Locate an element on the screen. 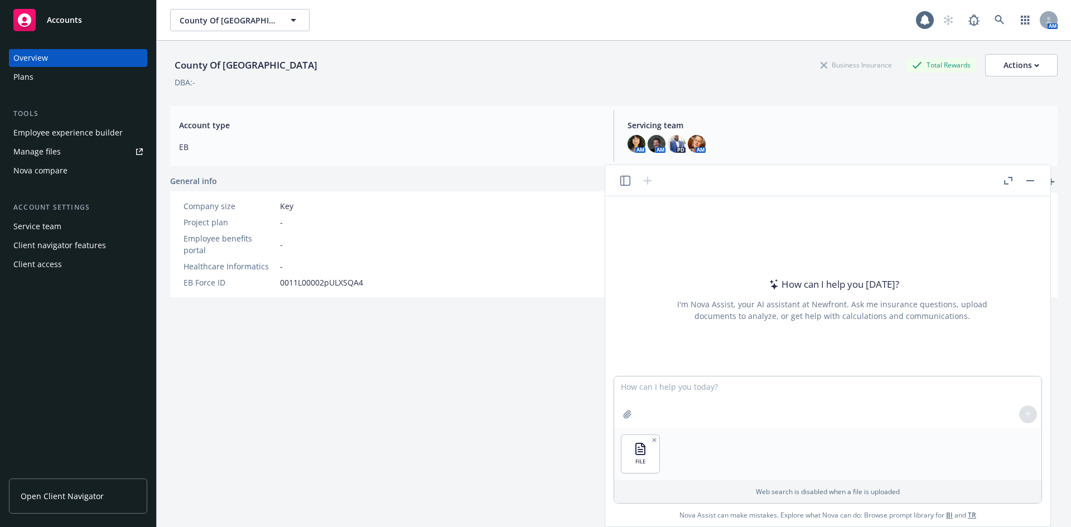  div: Manage files is located at coordinates (37, 152).